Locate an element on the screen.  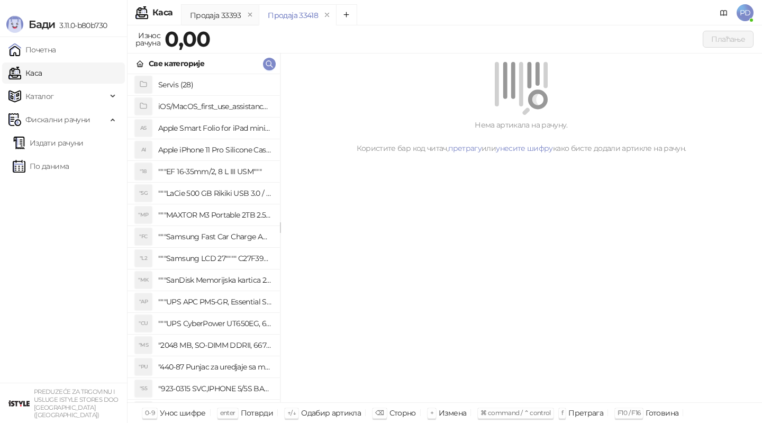
div: AI is located at coordinates (143, 150).